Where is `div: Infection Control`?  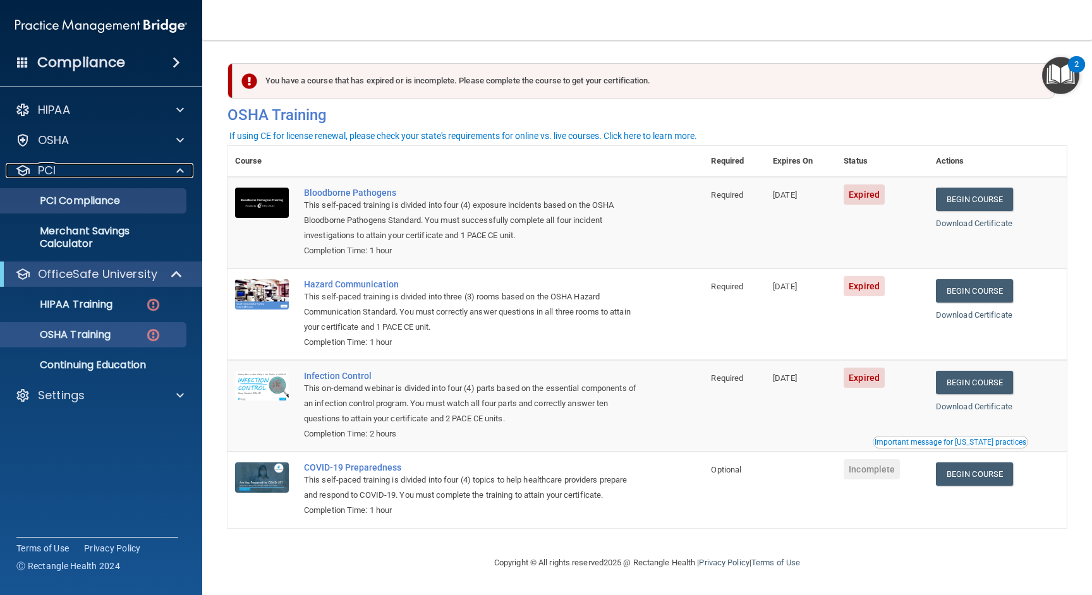 div: Infection Control is located at coordinates (472, 376).